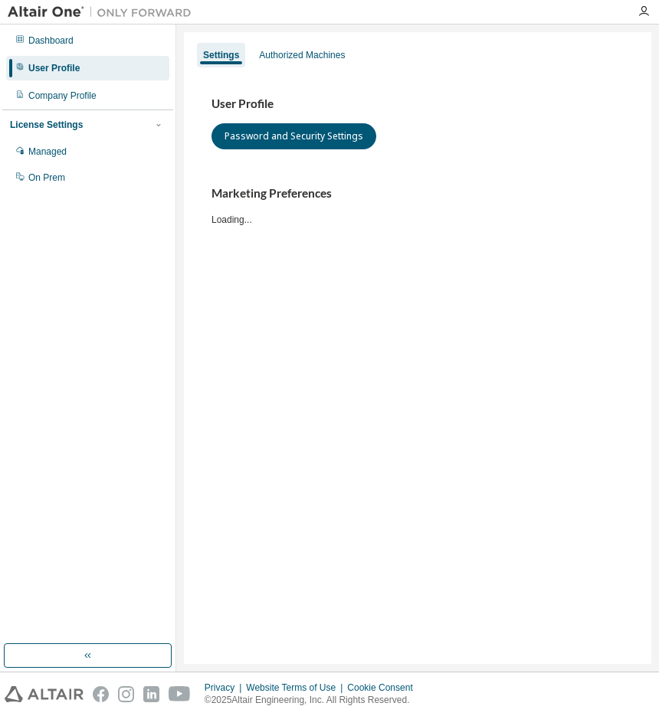 Image resolution: width=659 pixels, height=716 pixels. I want to click on img: instagram.svg, so click(126, 694).